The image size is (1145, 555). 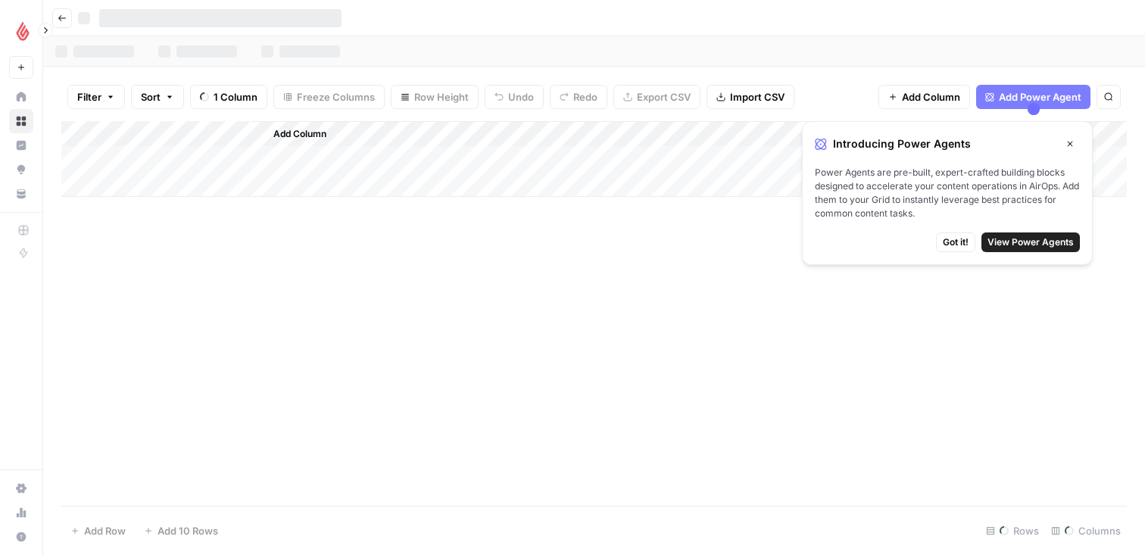 I want to click on a: Usage, so click(x=21, y=512).